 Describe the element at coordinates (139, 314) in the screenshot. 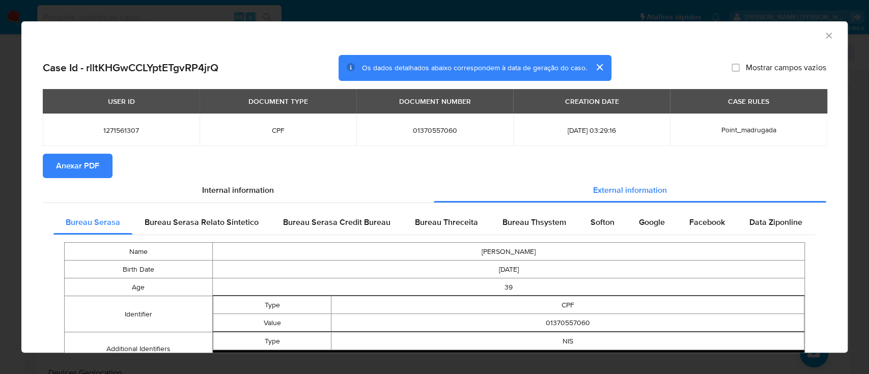

I see `td: Identifier` at that location.